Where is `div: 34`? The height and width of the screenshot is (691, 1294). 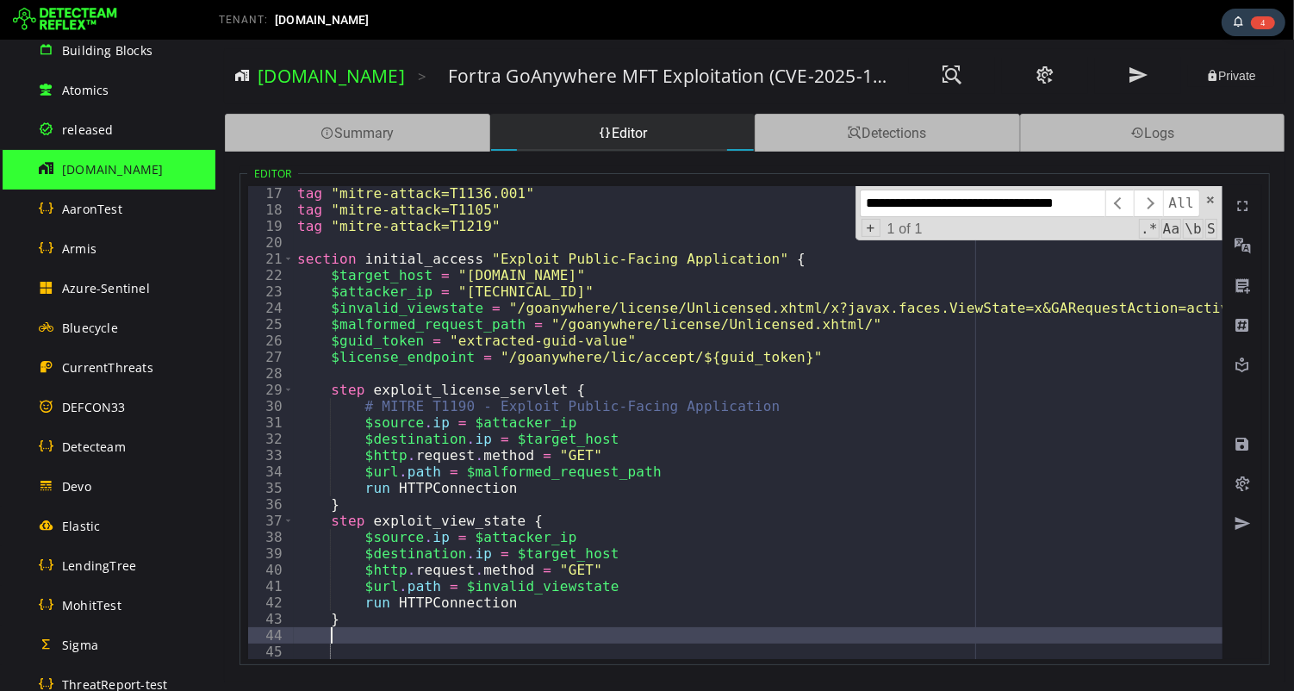 div: 34 is located at coordinates (55, 432).